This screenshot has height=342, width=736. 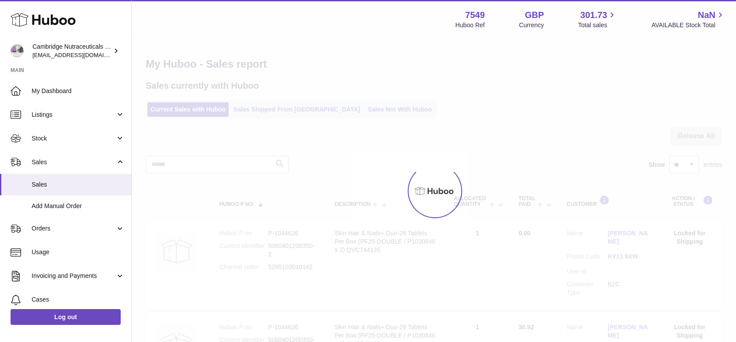 What do you see at coordinates (73, 228) in the screenshot?
I see `span: Orders` at bounding box center [73, 228].